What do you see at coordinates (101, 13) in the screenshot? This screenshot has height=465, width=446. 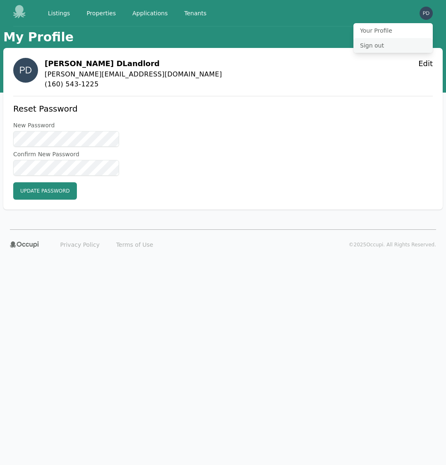 I see `a: Properties` at bounding box center [101, 13].